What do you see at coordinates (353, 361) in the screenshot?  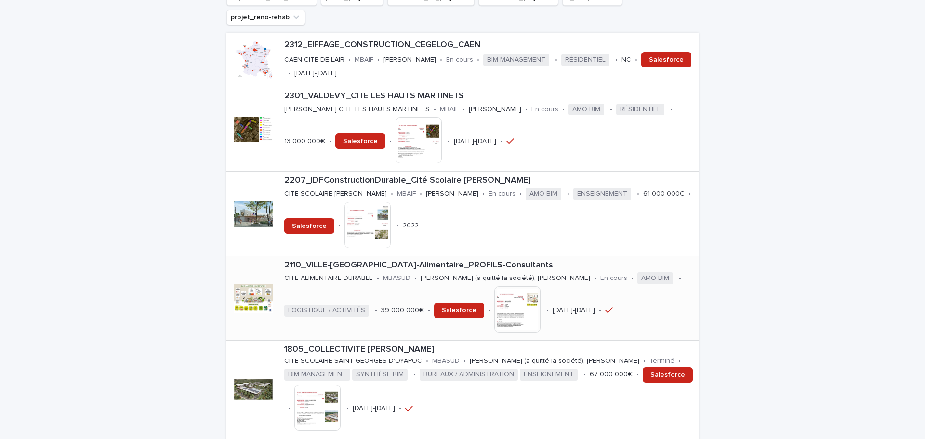 I see `p: CITE SCOLAIRE SAINT GEORGES D'OYAPOC` at bounding box center [353, 361].